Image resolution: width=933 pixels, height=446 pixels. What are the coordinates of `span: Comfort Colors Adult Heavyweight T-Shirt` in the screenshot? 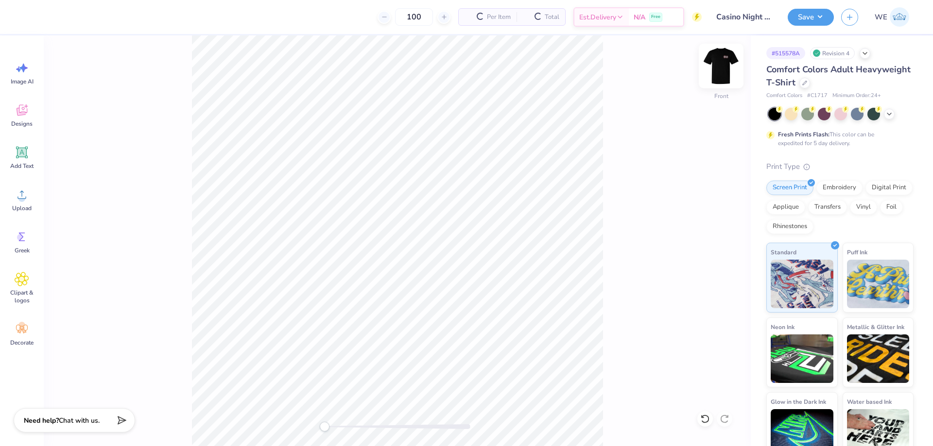 It's located at (838, 76).